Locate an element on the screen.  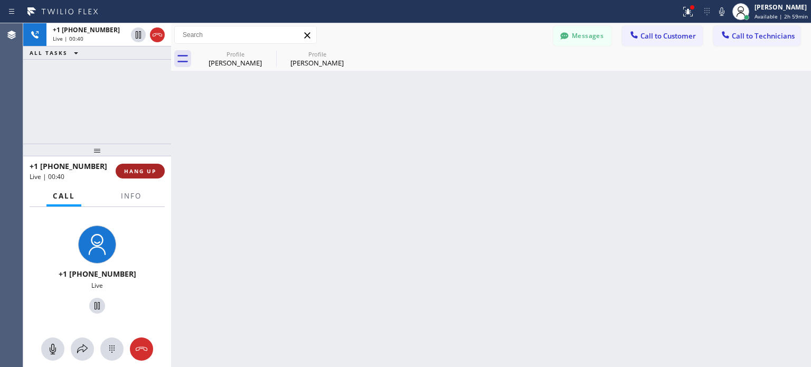
span: Call to Customer is located at coordinates (668, 36).